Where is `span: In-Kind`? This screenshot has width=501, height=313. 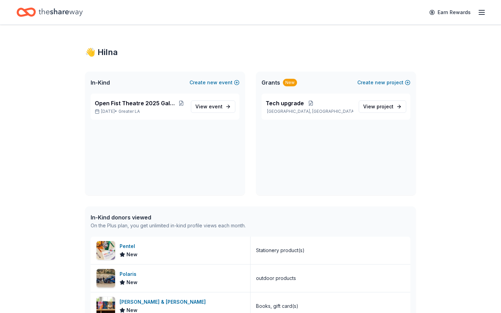
span: In-Kind is located at coordinates (100, 83).